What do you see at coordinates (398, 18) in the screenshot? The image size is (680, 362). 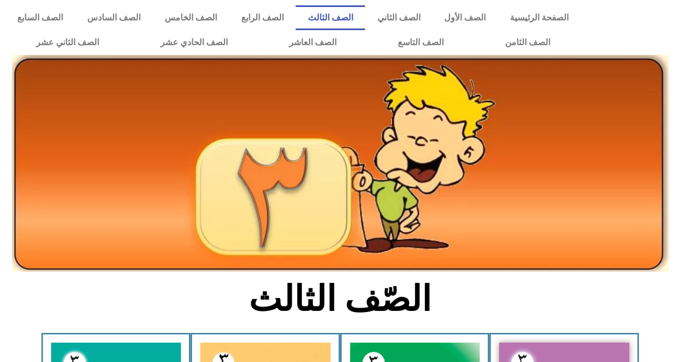 I see `a: الصف الثاني` at bounding box center [398, 18].